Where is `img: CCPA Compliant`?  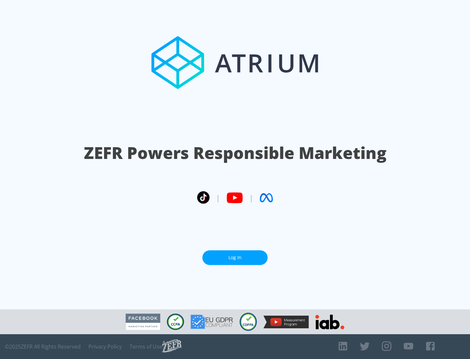 img: CCPA Compliant is located at coordinates (175, 322).